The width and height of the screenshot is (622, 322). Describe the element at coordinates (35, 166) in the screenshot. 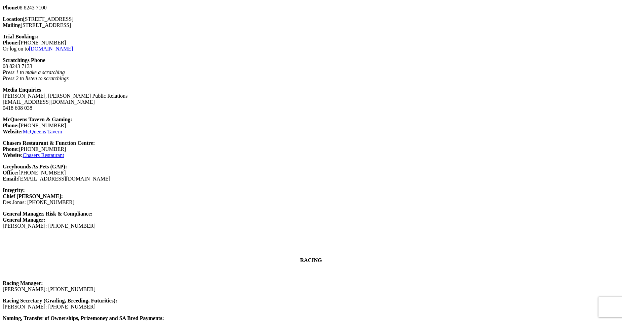

I see `b: Greyhounds As Pets (GAP):` at that location.